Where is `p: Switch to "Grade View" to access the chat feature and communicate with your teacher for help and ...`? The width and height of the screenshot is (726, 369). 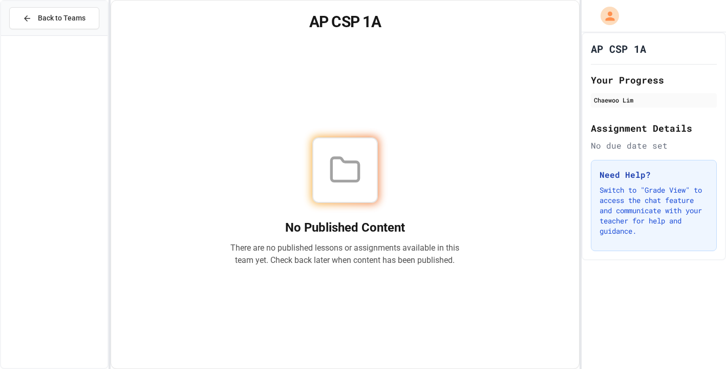 p: Switch to "Grade View" to access the chat feature and communicate with your teacher for help and ... is located at coordinates (654, 210).